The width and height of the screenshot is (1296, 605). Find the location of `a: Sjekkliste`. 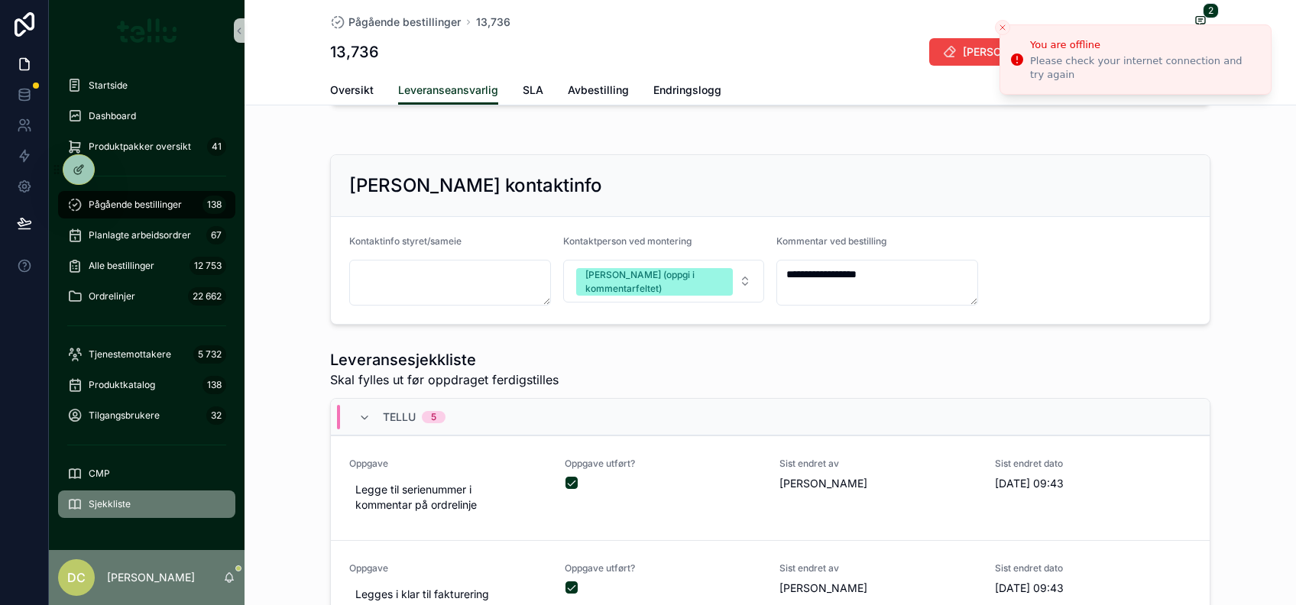

a: Sjekkliste is located at coordinates (147, 504).